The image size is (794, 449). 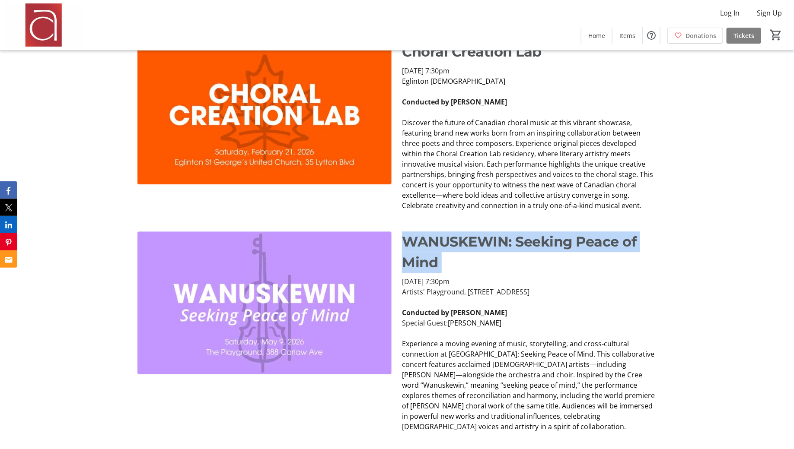 What do you see at coordinates (651, 35) in the screenshot?
I see `button: Help` at bounding box center [651, 35].